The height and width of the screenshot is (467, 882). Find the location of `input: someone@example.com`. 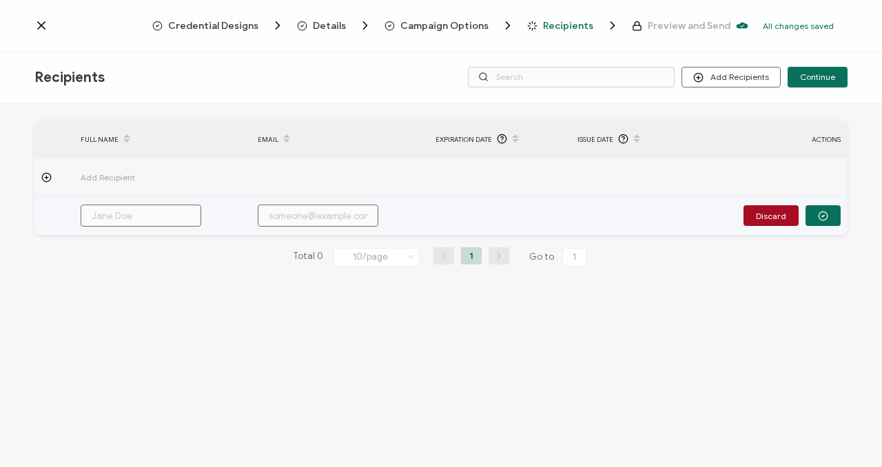

input: someone@example.com is located at coordinates (318, 216).